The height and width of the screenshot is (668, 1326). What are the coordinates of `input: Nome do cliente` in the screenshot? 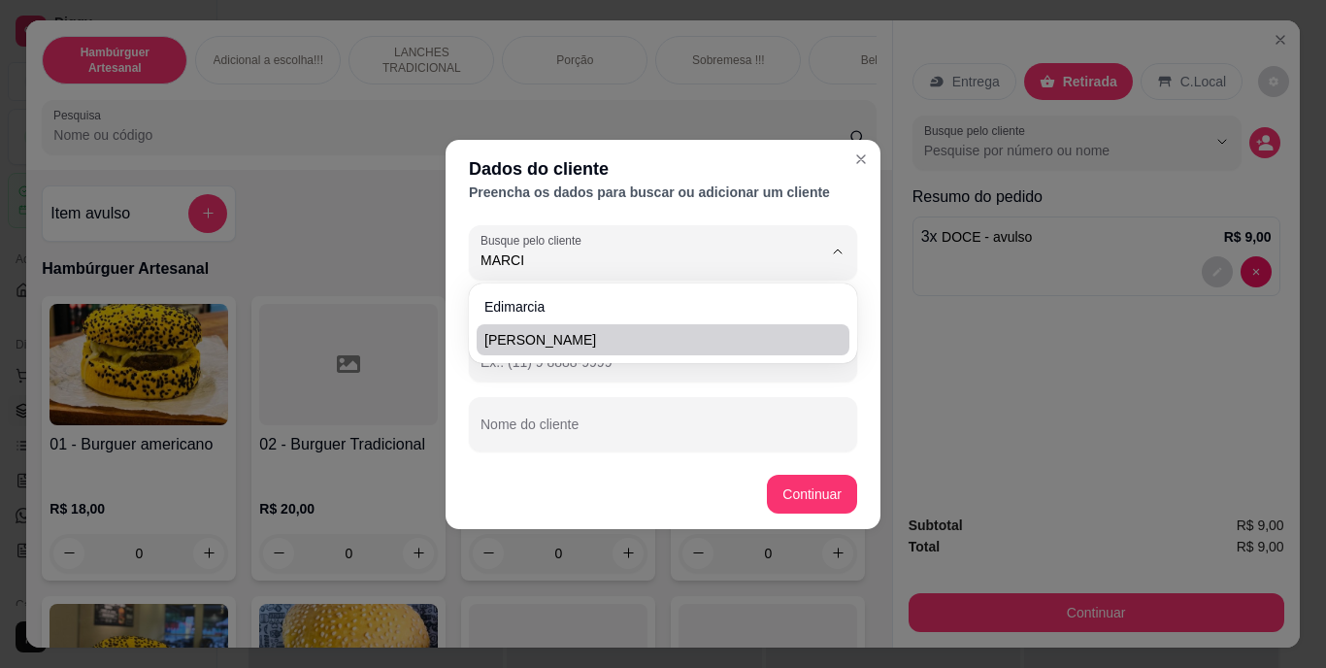 It's located at (663, 432).